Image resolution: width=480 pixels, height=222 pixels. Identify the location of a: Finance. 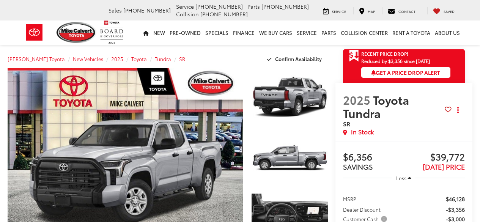
(244, 33).